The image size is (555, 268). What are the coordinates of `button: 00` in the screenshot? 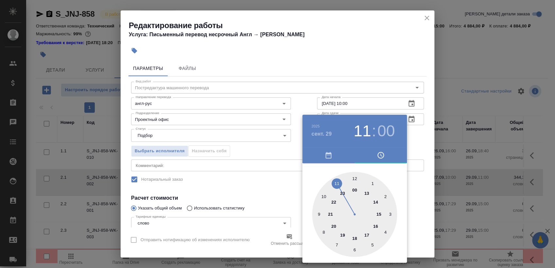 It's located at (386, 131).